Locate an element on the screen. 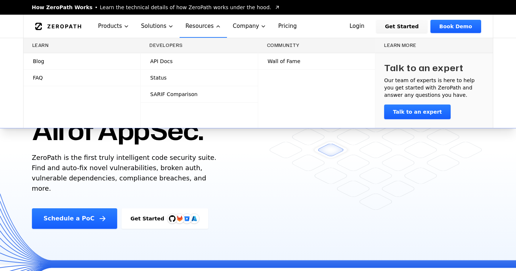 This screenshot has height=271, width=516. a: How ZeroPath WorksLearn the technical details of how ZeroPath works under the hood. is located at coordinates (156, 7).